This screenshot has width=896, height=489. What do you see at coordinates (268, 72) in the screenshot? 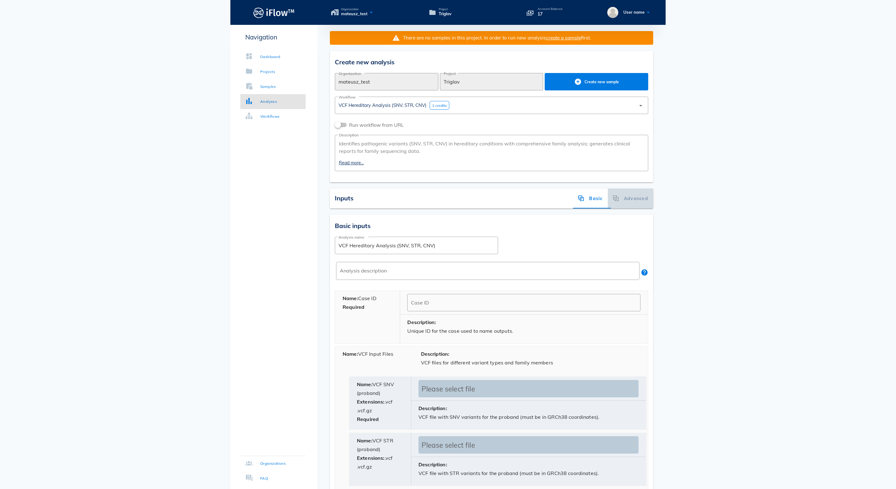
I see `div: Projects` at bounding box center [268, 72].